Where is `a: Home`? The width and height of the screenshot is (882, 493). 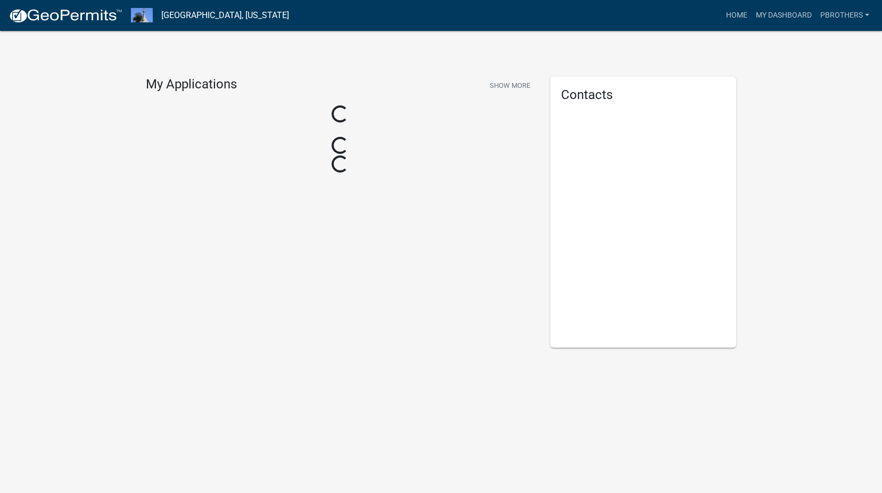
a: Home is located at coordinates (737, 15).